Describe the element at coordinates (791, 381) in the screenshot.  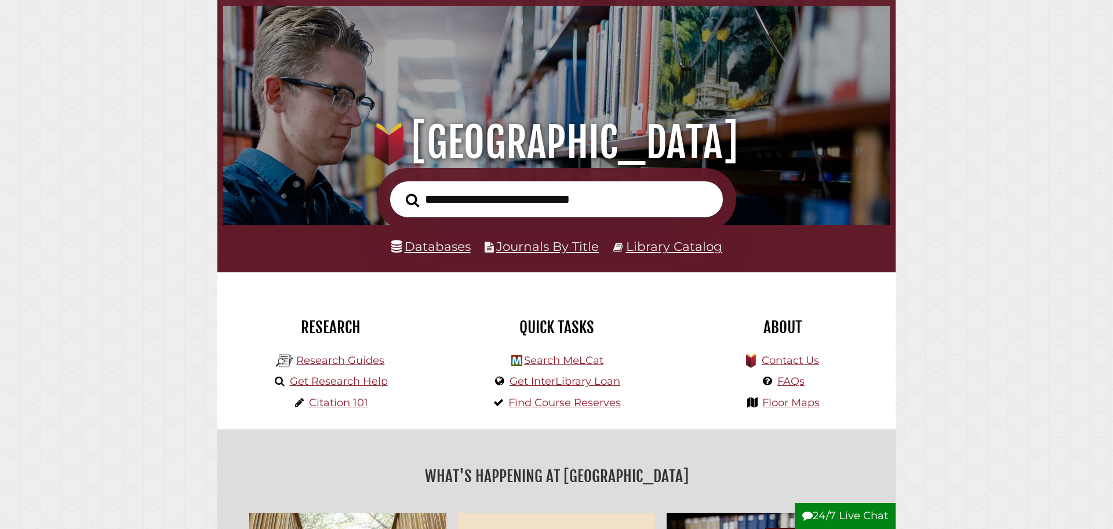
I see `a: FAQs` at that location.